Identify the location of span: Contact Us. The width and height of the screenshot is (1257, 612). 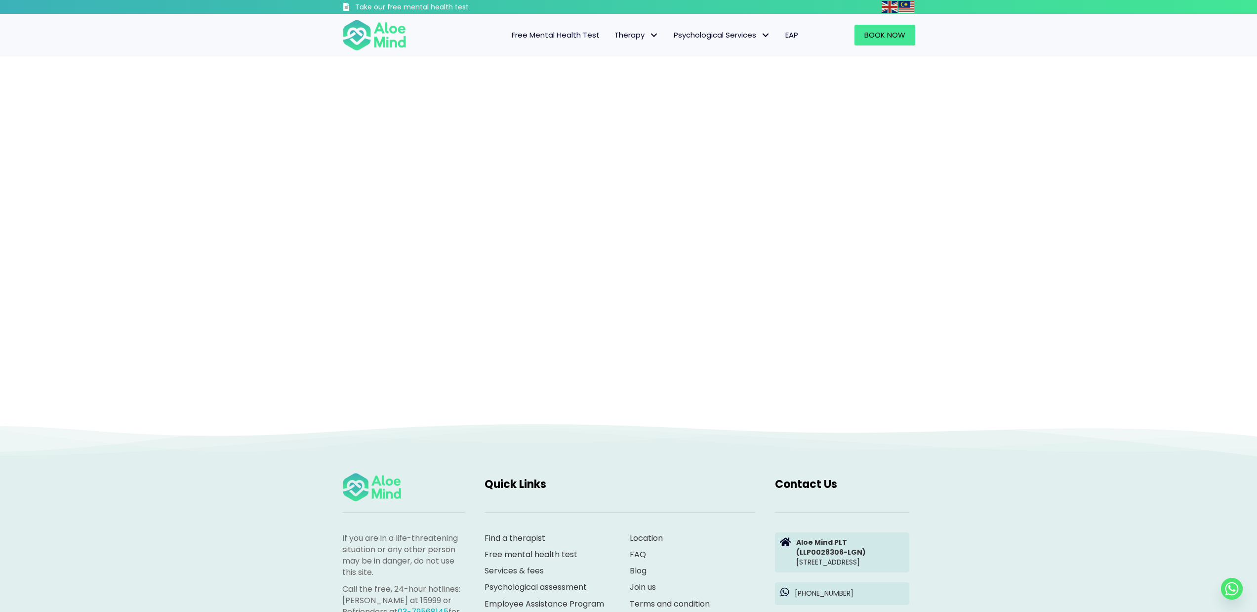
(806, 484).